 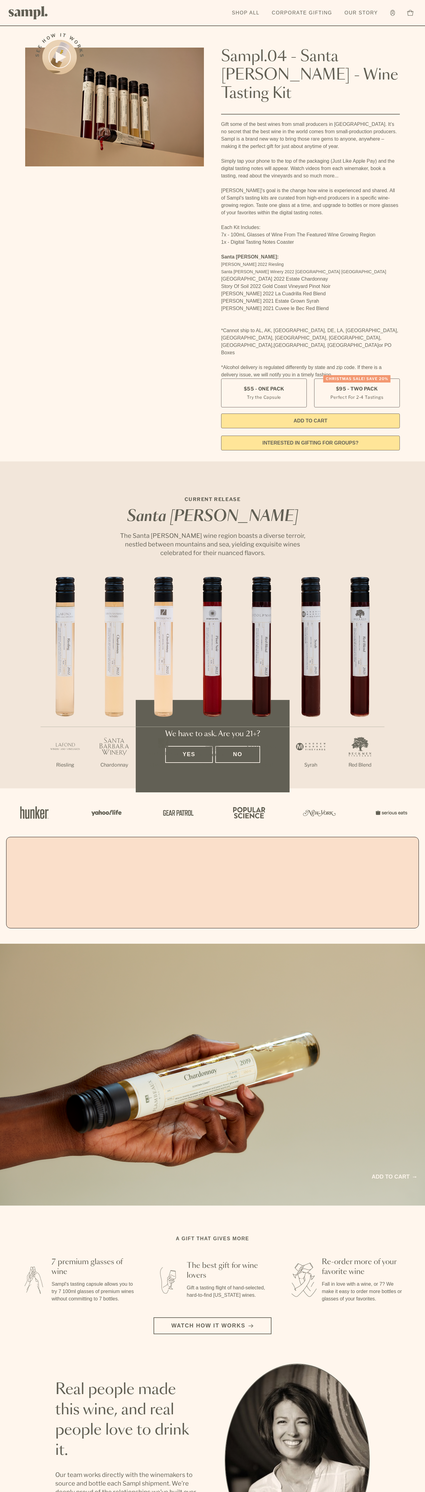 What do you see at coordinates (360, 683) in the screenshot?
I see `li: 7 / 7` at bounding box center [360, 683].